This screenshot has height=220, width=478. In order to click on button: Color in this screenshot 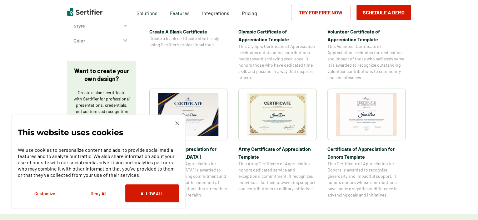, I will do `click(102, 41)`.